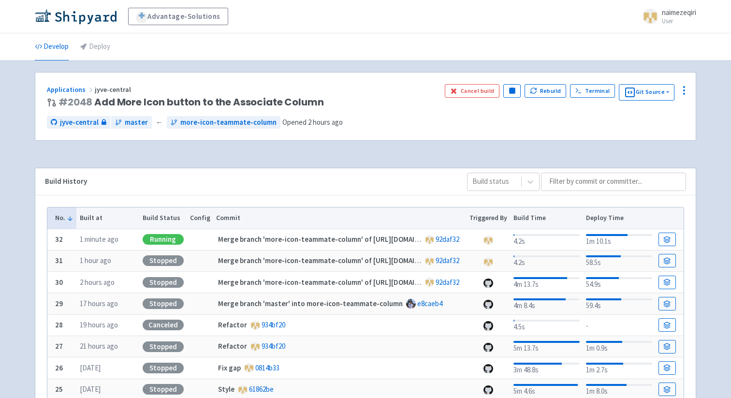 This screenshot has width=731, height=398. What do you see at coordinates (679, 12) in the screenshot?
I see `span: naimezeqiri` at bounding box center [679, 12].